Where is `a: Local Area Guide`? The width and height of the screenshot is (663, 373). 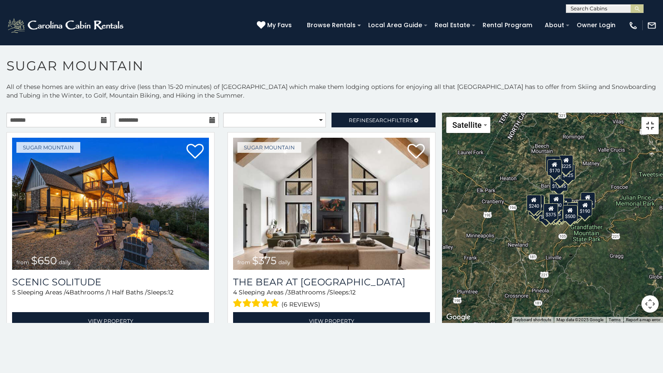
a: Local Area Guide is located at coordinates (395, 25).